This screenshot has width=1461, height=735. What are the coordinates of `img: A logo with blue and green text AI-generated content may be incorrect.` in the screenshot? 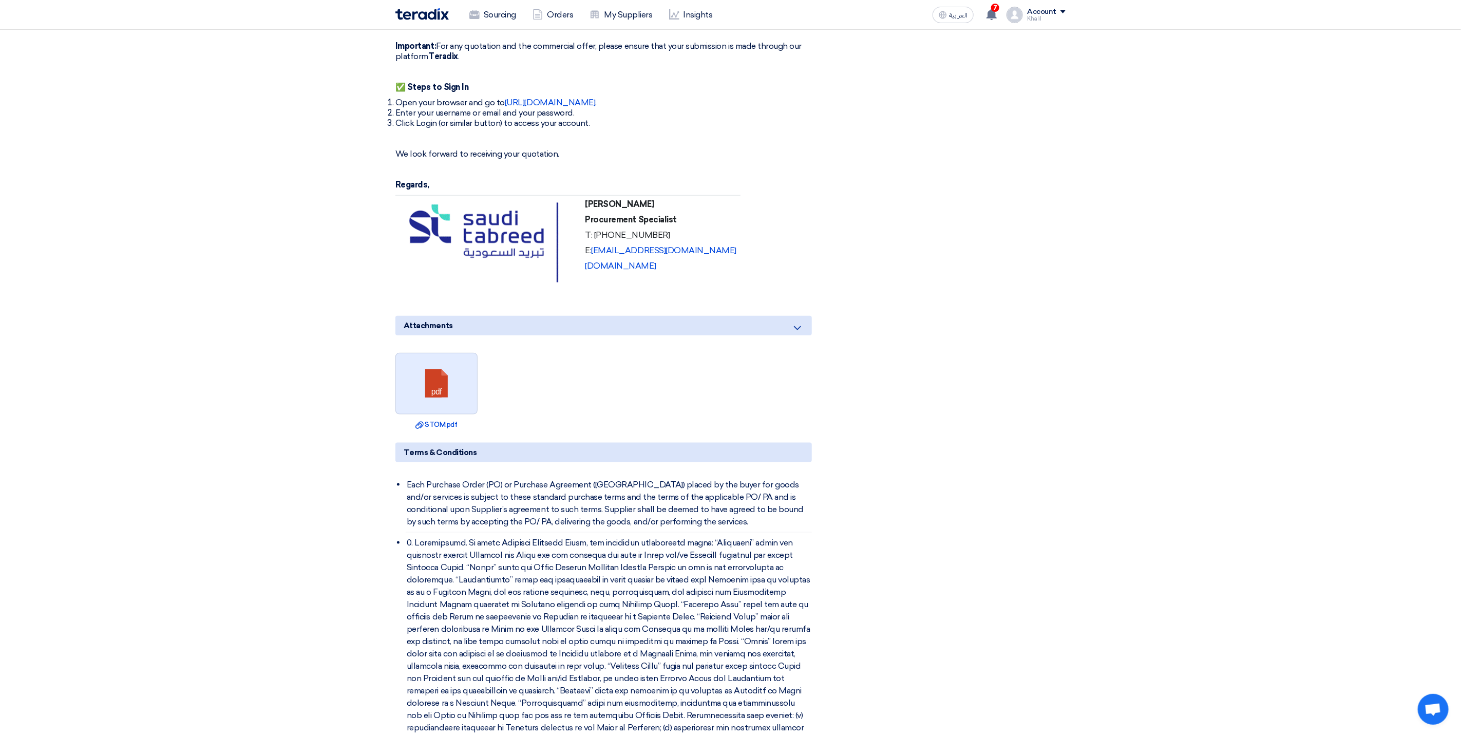 It's located at (488, 242).